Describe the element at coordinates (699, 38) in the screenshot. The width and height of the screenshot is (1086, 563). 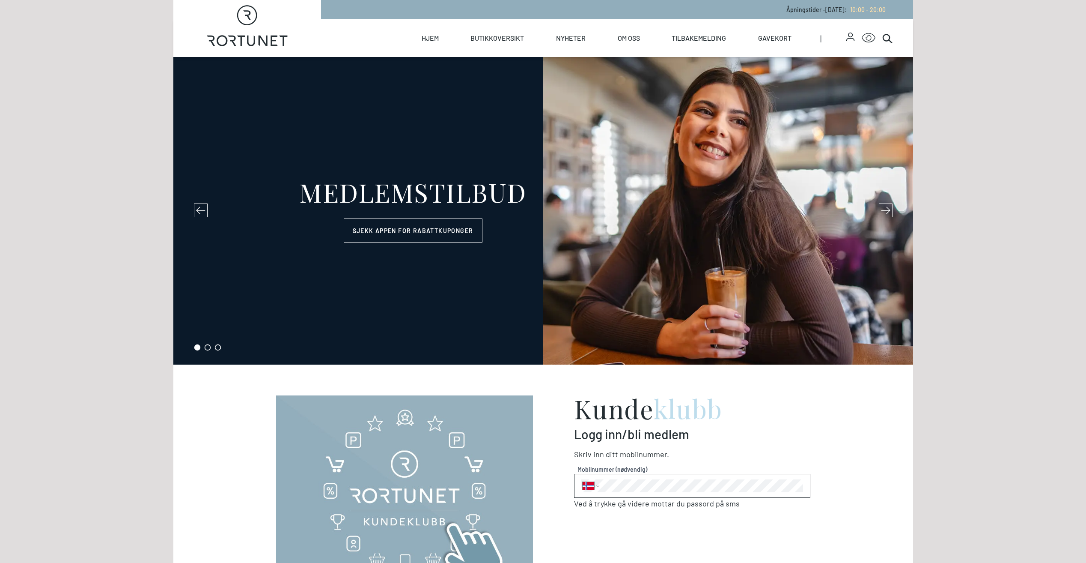
I see `a: Tilbakemelding` at that location.